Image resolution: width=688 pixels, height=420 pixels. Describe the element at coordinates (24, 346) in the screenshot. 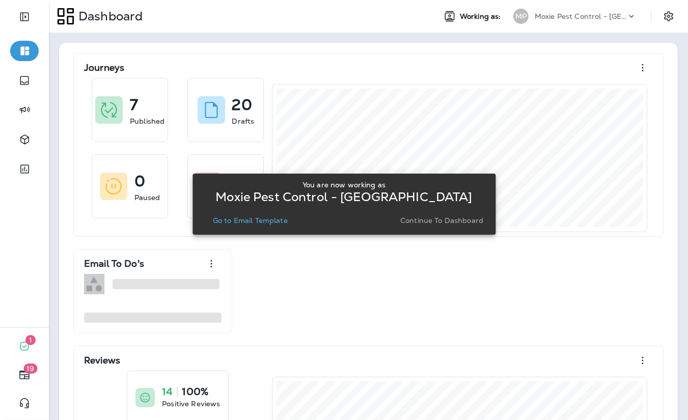

I see `button: 1` at that location.